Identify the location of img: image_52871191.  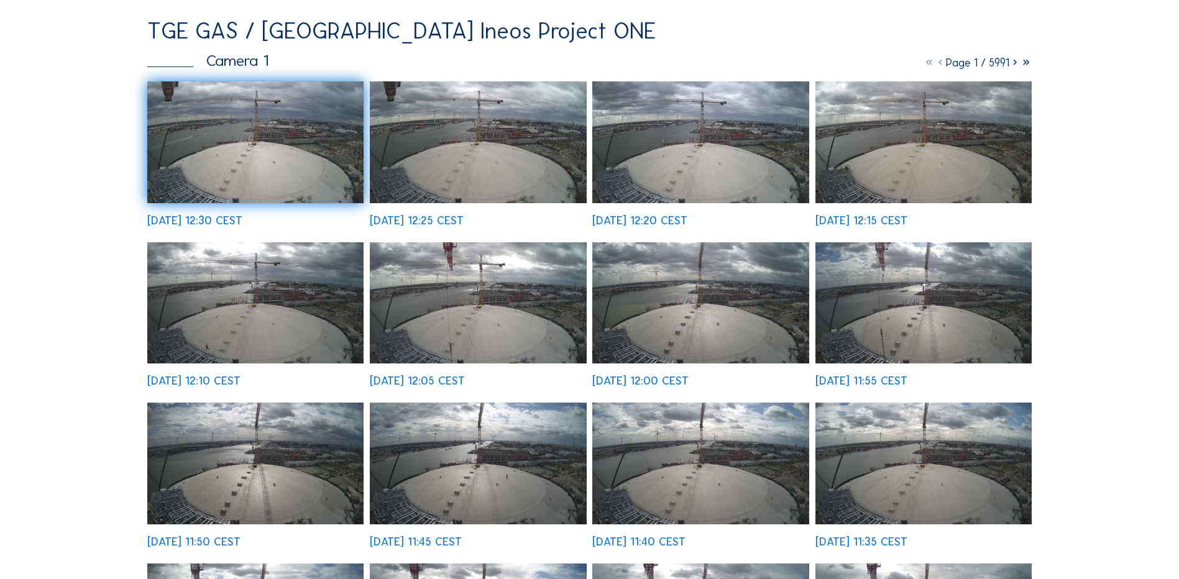
(255, 303).